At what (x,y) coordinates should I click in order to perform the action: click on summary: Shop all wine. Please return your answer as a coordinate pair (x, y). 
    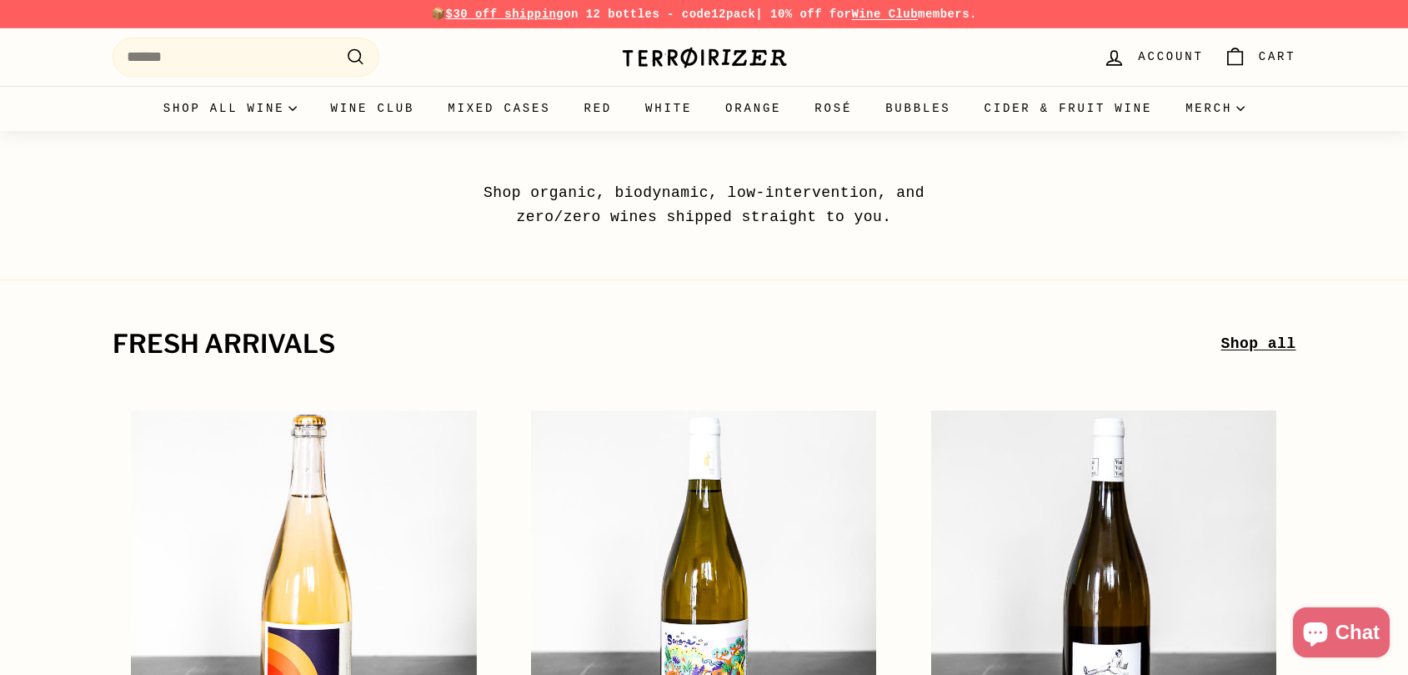
    Looking at the image, I should click on (230, 108).